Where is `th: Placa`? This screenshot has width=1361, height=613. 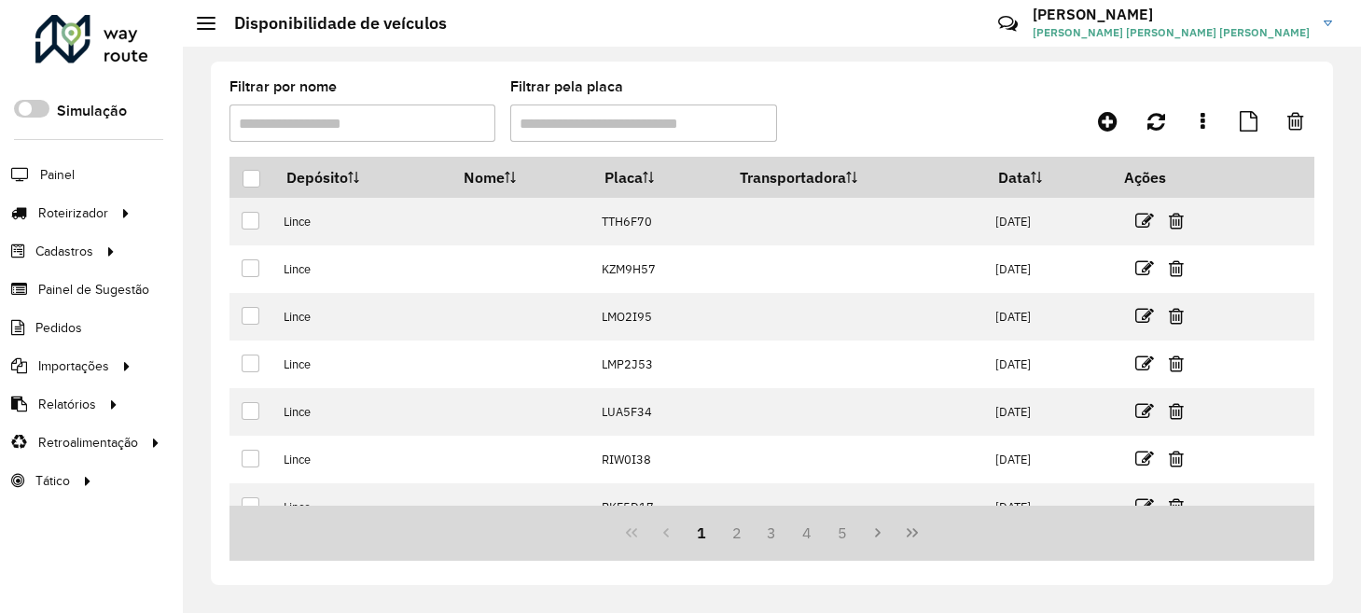
th: Placa is located at coordinates (658, 177).